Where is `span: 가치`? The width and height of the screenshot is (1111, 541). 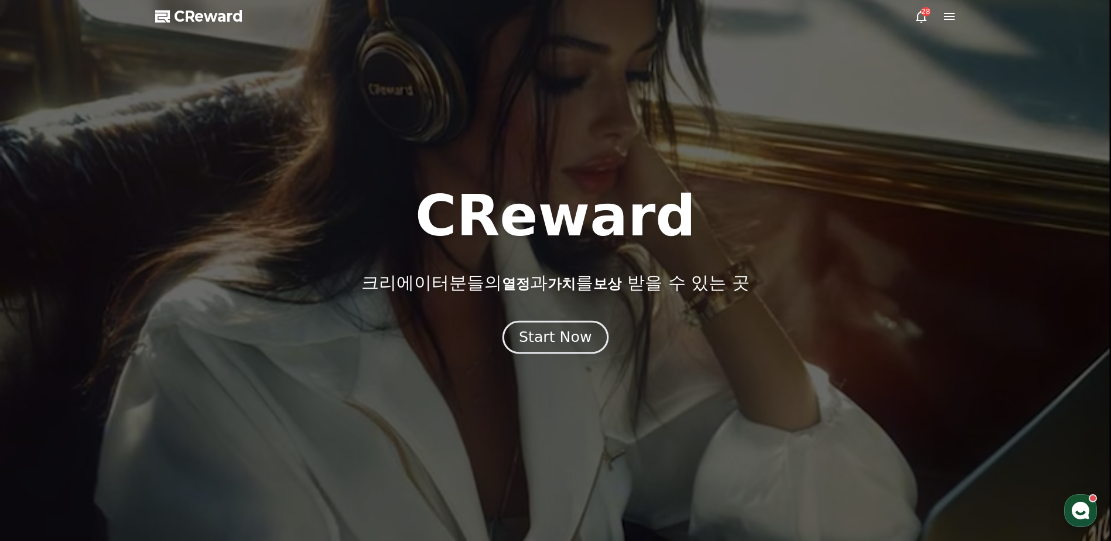 span: 가치 is located at coordinates (561, 284).